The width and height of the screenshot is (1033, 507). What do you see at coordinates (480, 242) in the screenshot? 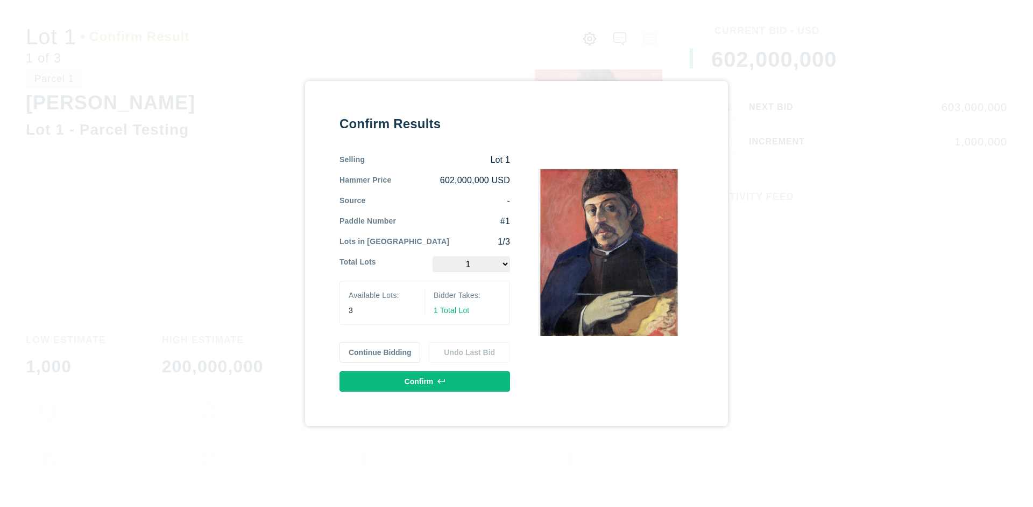
I see `div: 1/3` at bounding box center [480, 242].